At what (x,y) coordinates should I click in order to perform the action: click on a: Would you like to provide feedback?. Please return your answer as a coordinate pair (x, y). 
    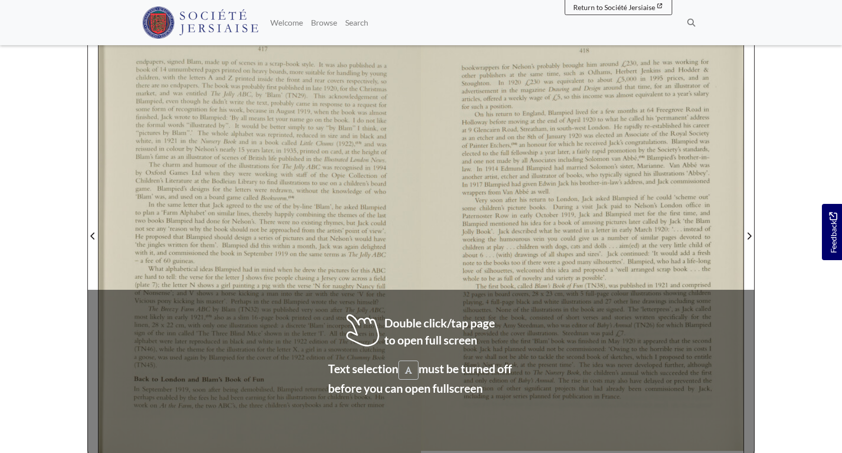
    Looking at the image, I should click on (832, 232).